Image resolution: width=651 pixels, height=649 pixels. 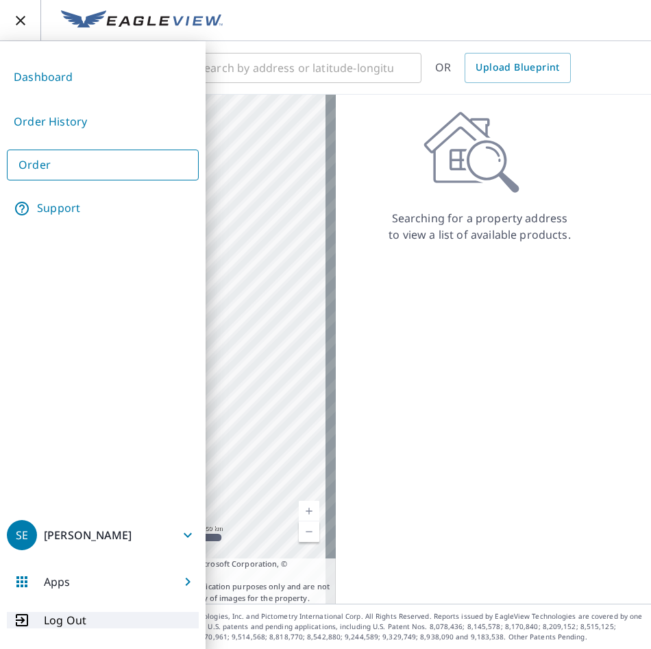 What do you see at coordinates (309, 511) in the screenshot?
I see `a: Current Level 5, Zoom In` at bounding box center [309, 511].